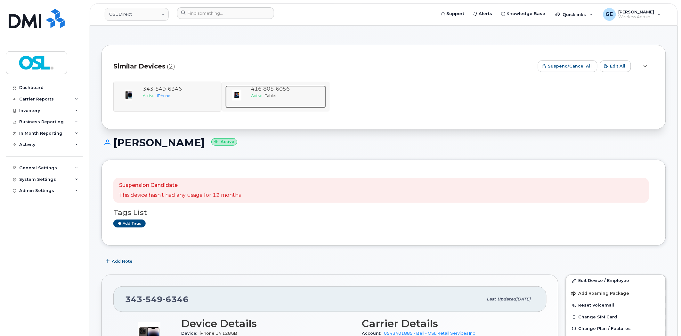  I want to click on span: Add Roaming Package, so click(600, 294).